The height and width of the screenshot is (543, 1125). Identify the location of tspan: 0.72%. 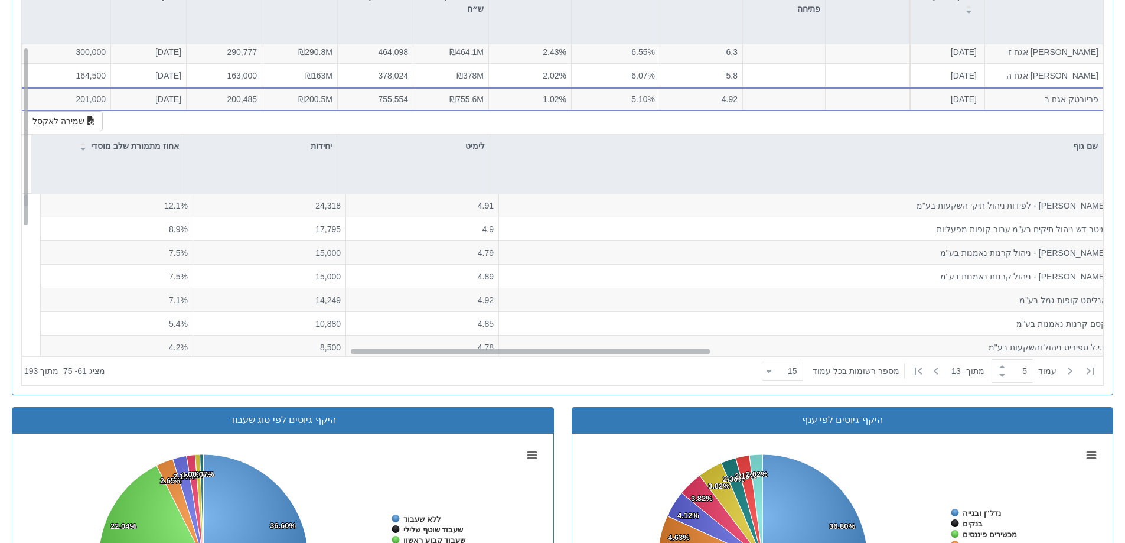
(198, 474).